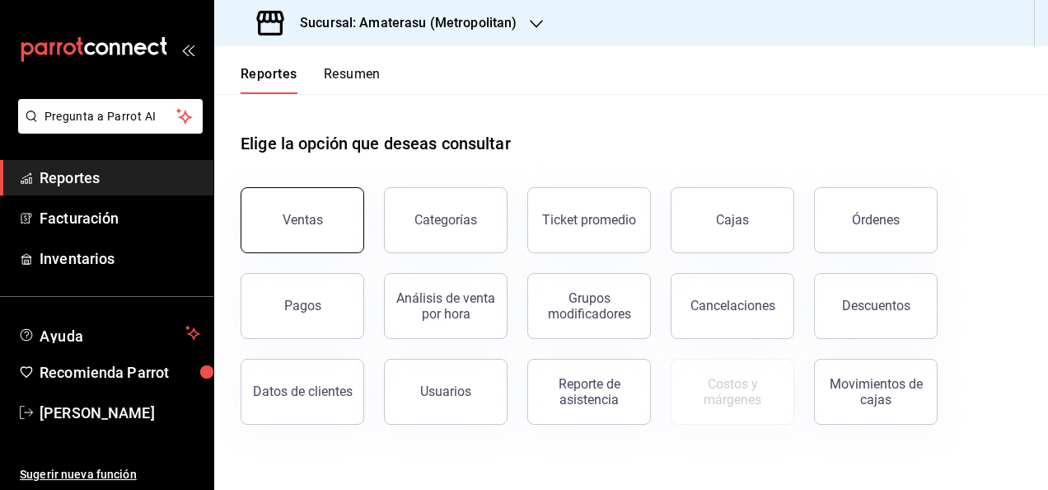 The width and height of the screenshot is (1048, 490). I want to click on span: Reportes, so click(119, 177).